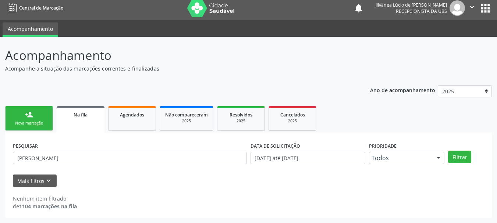 The image size is (497, 223). Describe the element at coordinates (132, 115) in the screenshot. I see `span: Agendados` at that location.